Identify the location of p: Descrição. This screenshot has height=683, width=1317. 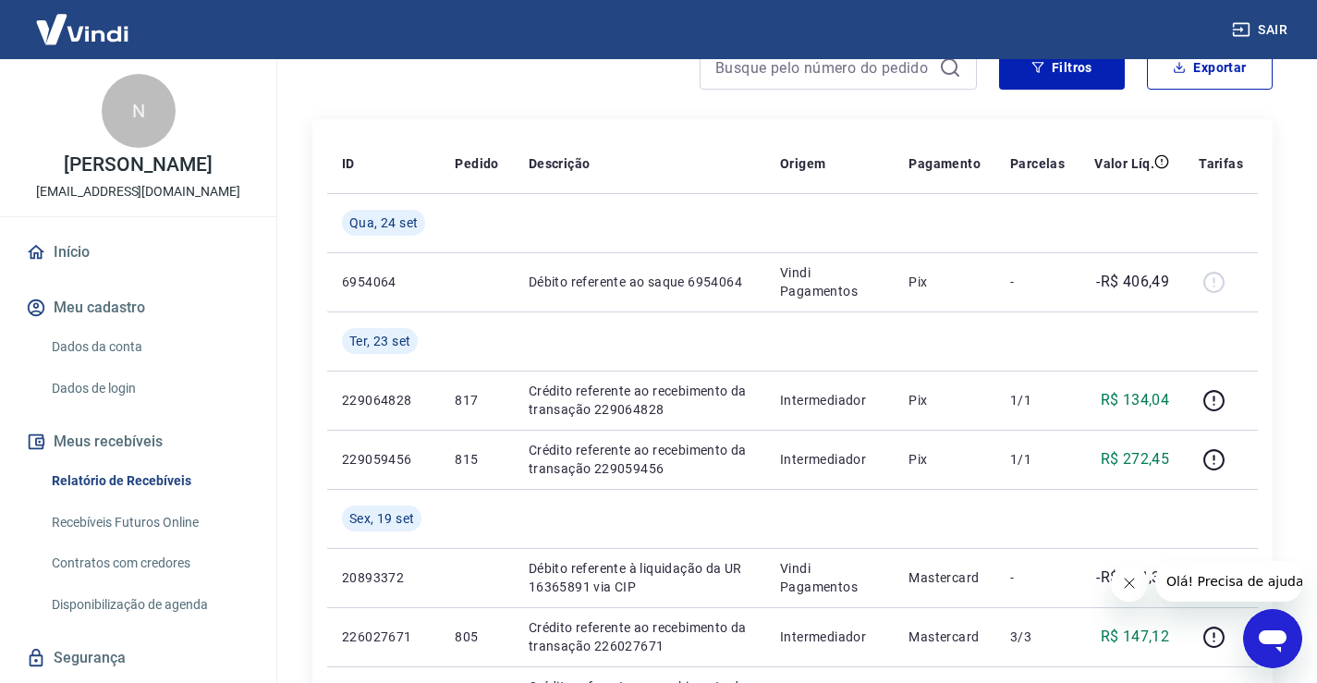
(559, 164).